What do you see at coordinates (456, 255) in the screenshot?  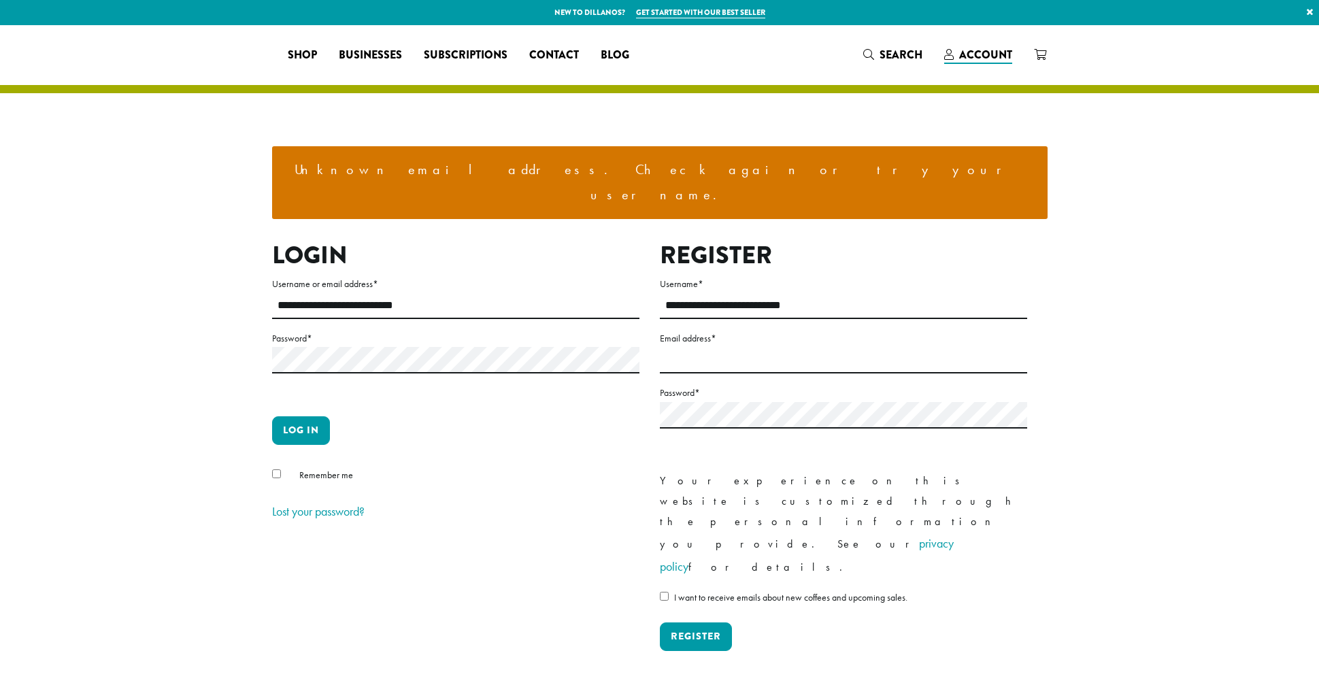 I see `h2: Login` at bounding box center [456, 255].